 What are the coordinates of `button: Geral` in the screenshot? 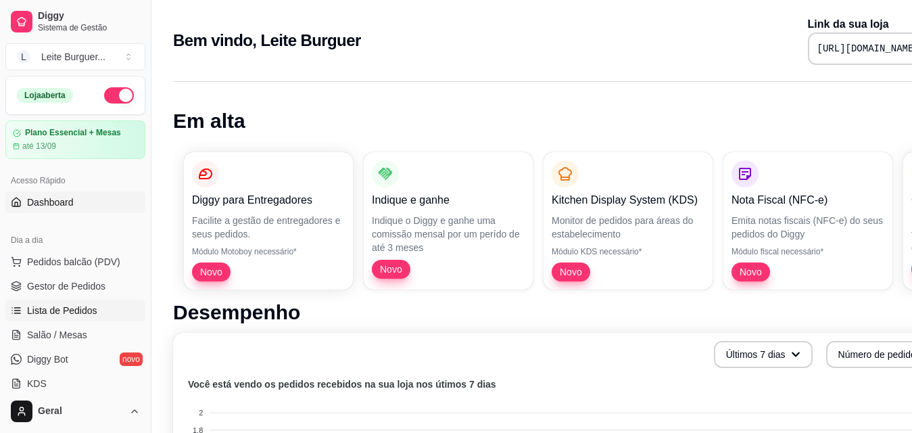 It's located at (75, 411).